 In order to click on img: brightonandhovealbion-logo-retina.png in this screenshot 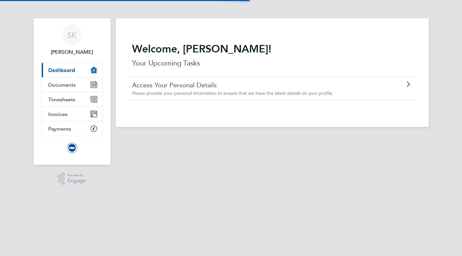, I will do `click(72, 148)`.